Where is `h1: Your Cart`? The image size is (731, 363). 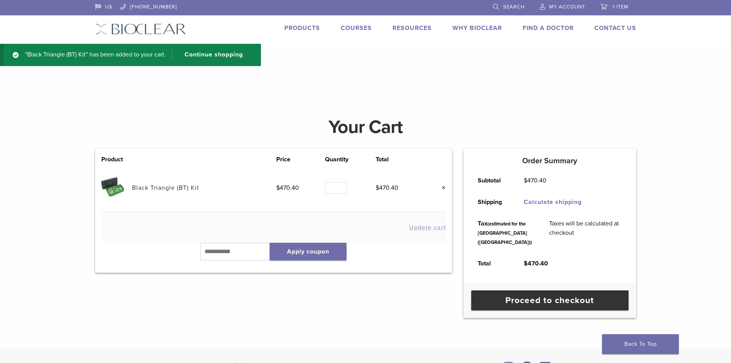 h1: Your Cart is located at coordinates (366, 127).